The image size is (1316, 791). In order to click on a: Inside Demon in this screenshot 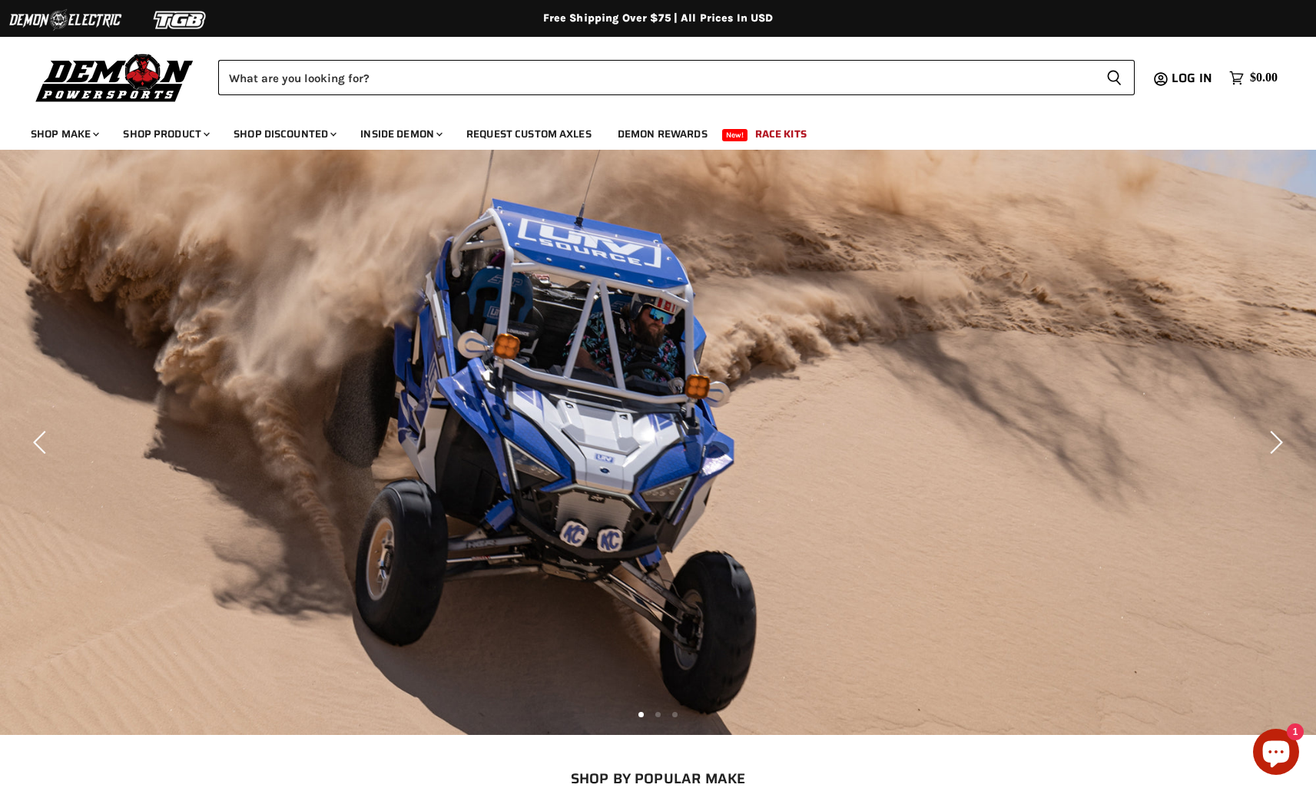, I will do `click(400, 134)`.